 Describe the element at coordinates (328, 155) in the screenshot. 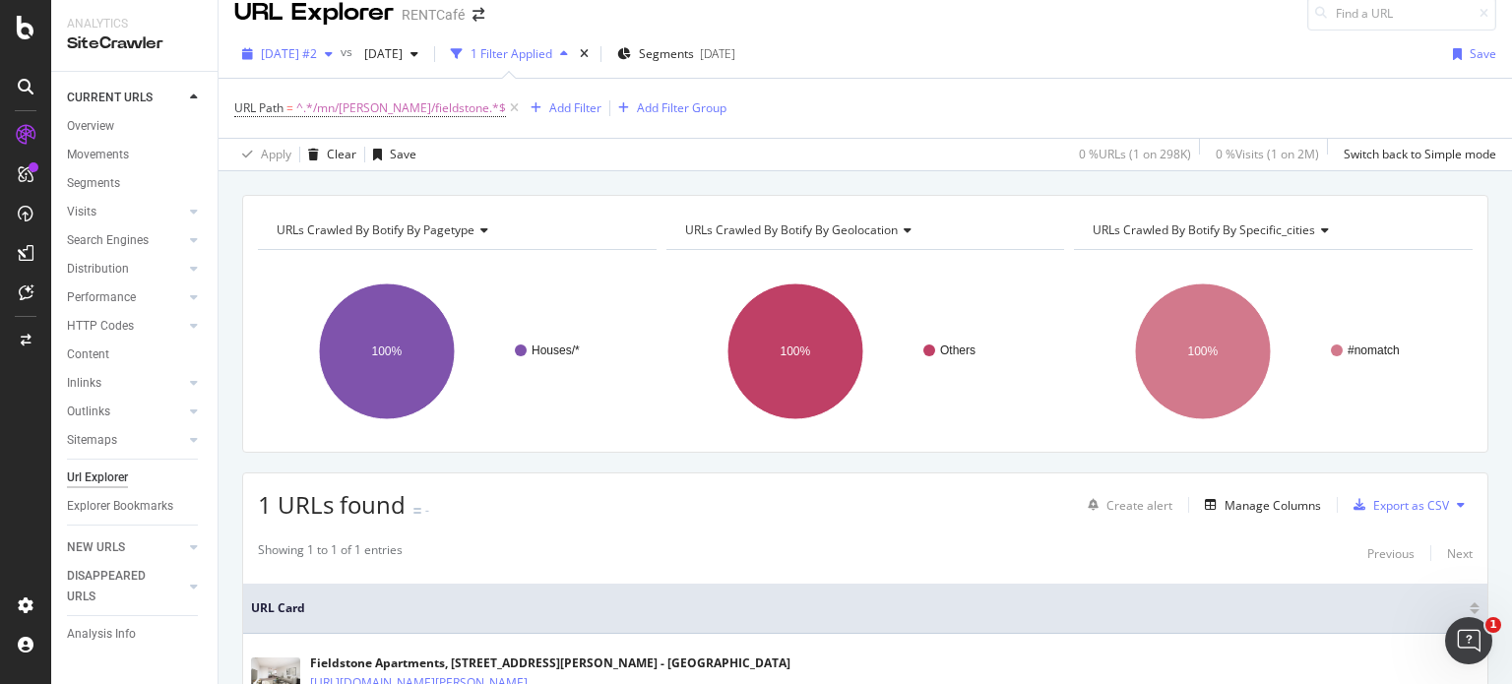

I see `button: Clear` at that location.